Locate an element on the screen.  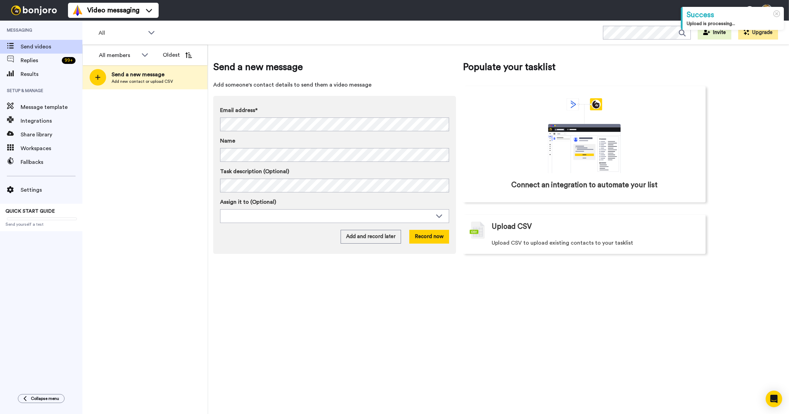
div: Success is located at coordinates (733, 15).